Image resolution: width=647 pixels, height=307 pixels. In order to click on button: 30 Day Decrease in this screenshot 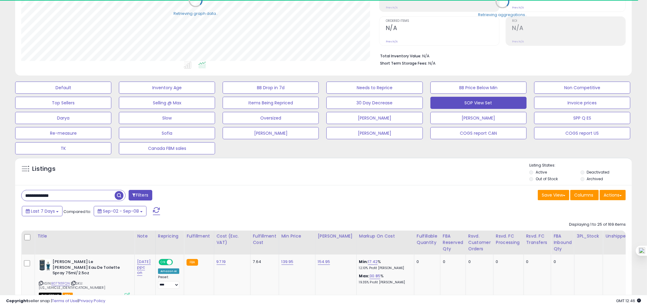, I will do `click(375, 103)`.